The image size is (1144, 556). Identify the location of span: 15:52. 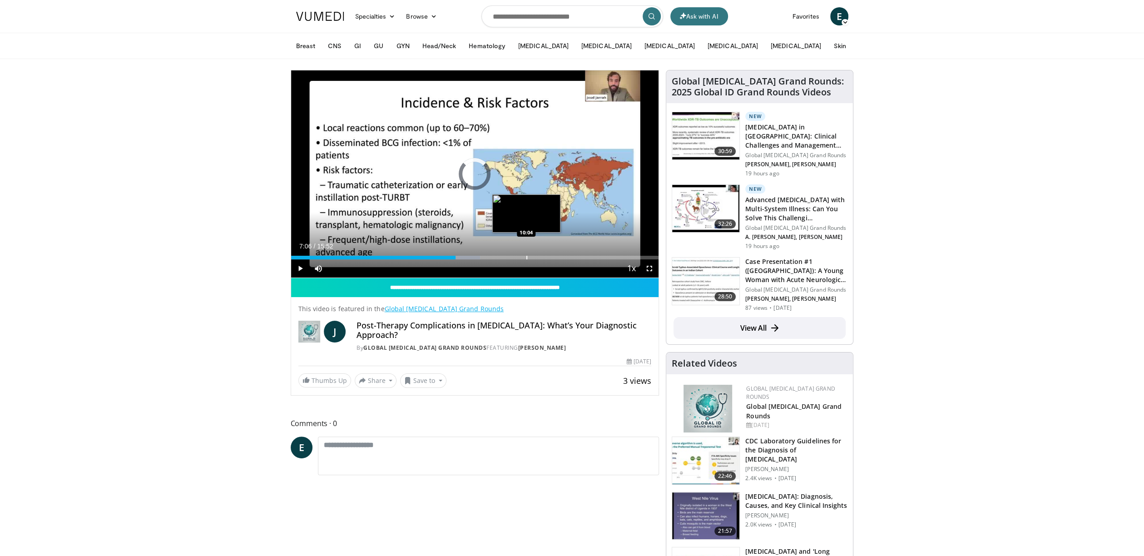
(325, 246).